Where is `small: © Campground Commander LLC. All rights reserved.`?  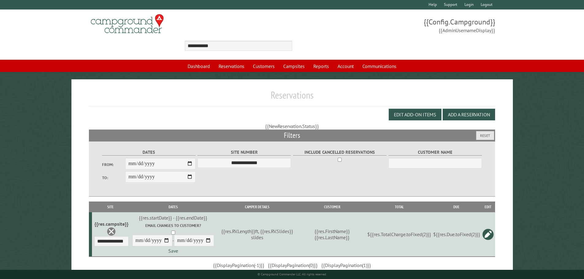
small: © Campground Commander LLC. All rights reserved. is located at coordinates (292, 274).